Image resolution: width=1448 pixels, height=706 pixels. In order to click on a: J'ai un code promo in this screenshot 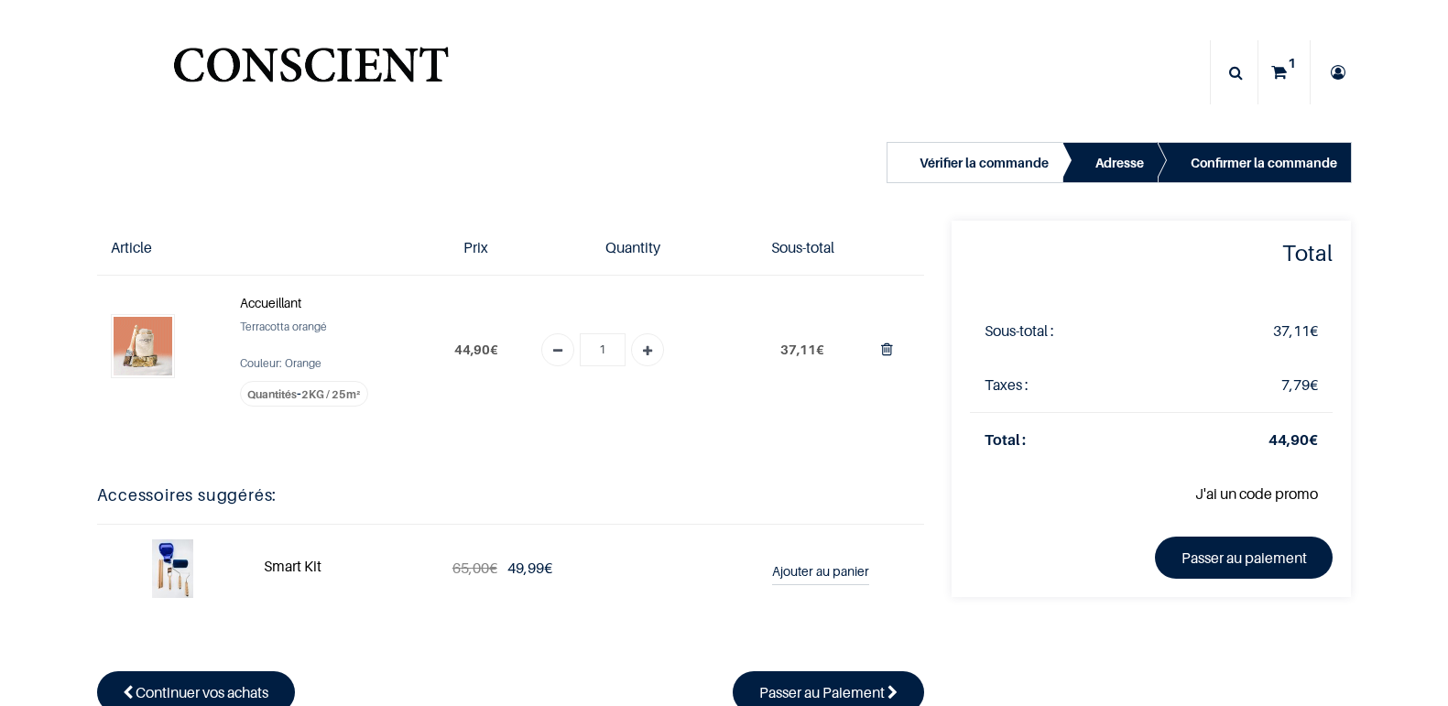, I will do `click(1257, 494)`.